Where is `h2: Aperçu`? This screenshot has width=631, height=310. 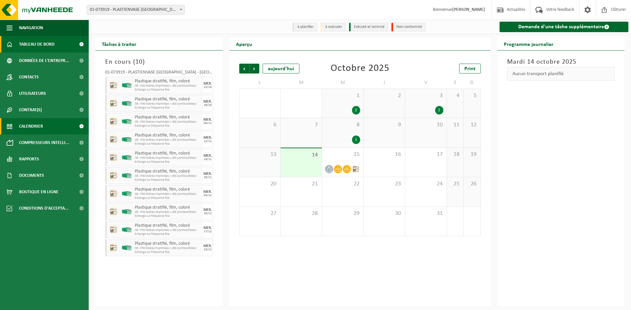 h2: Aperçu is located at coordinates (244, 44).